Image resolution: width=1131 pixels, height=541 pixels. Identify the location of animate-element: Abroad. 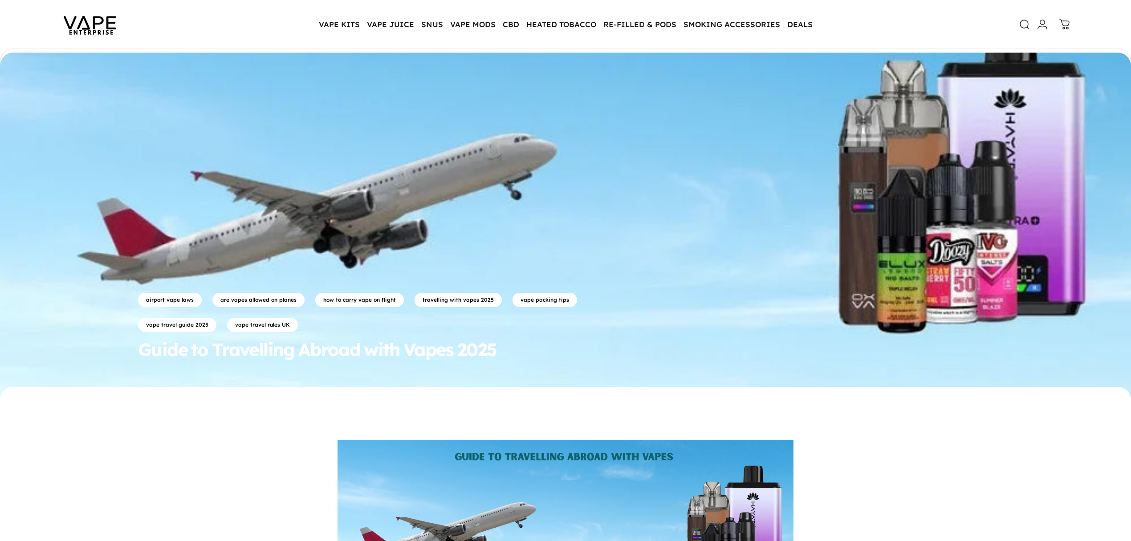
(329, 349).